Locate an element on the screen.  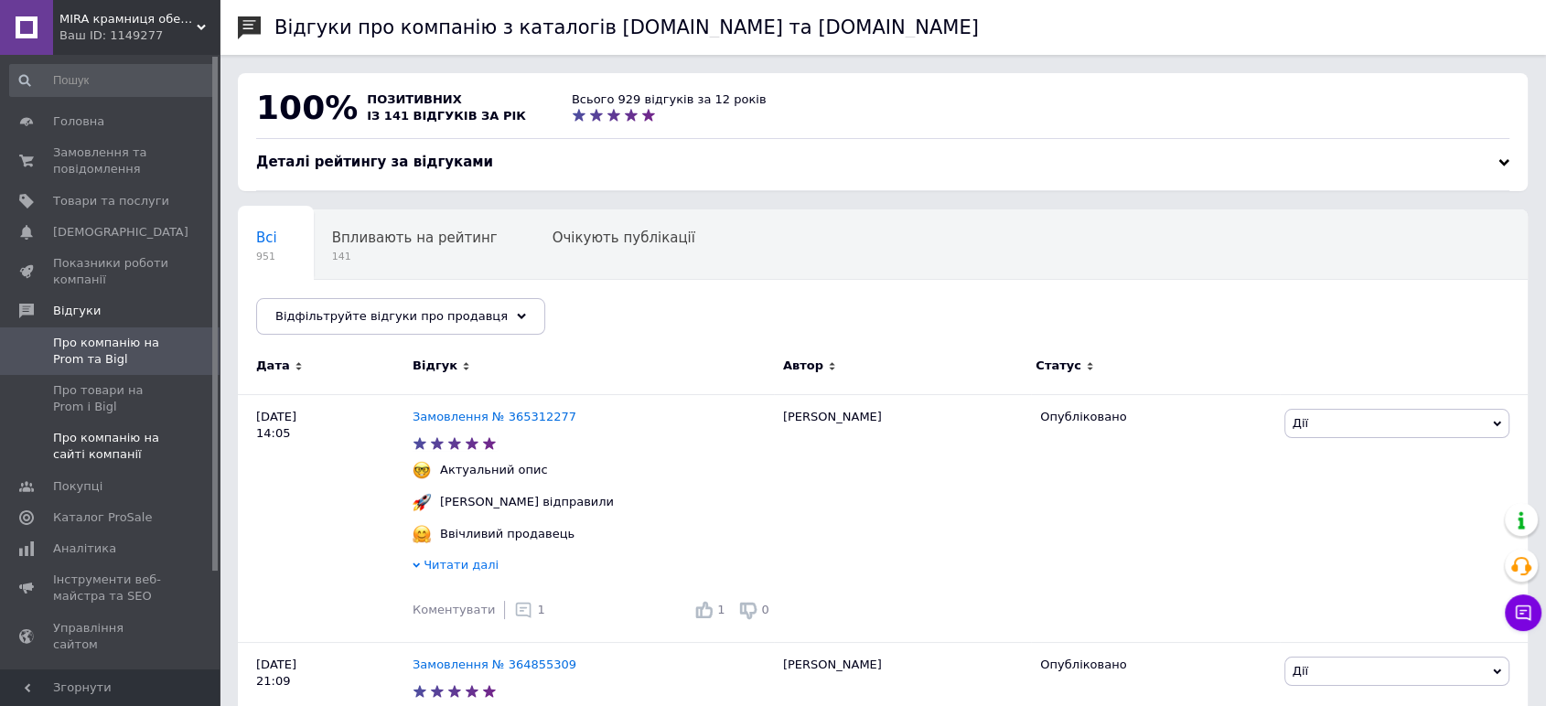
span: Всі is located at coordinates (266, 238).